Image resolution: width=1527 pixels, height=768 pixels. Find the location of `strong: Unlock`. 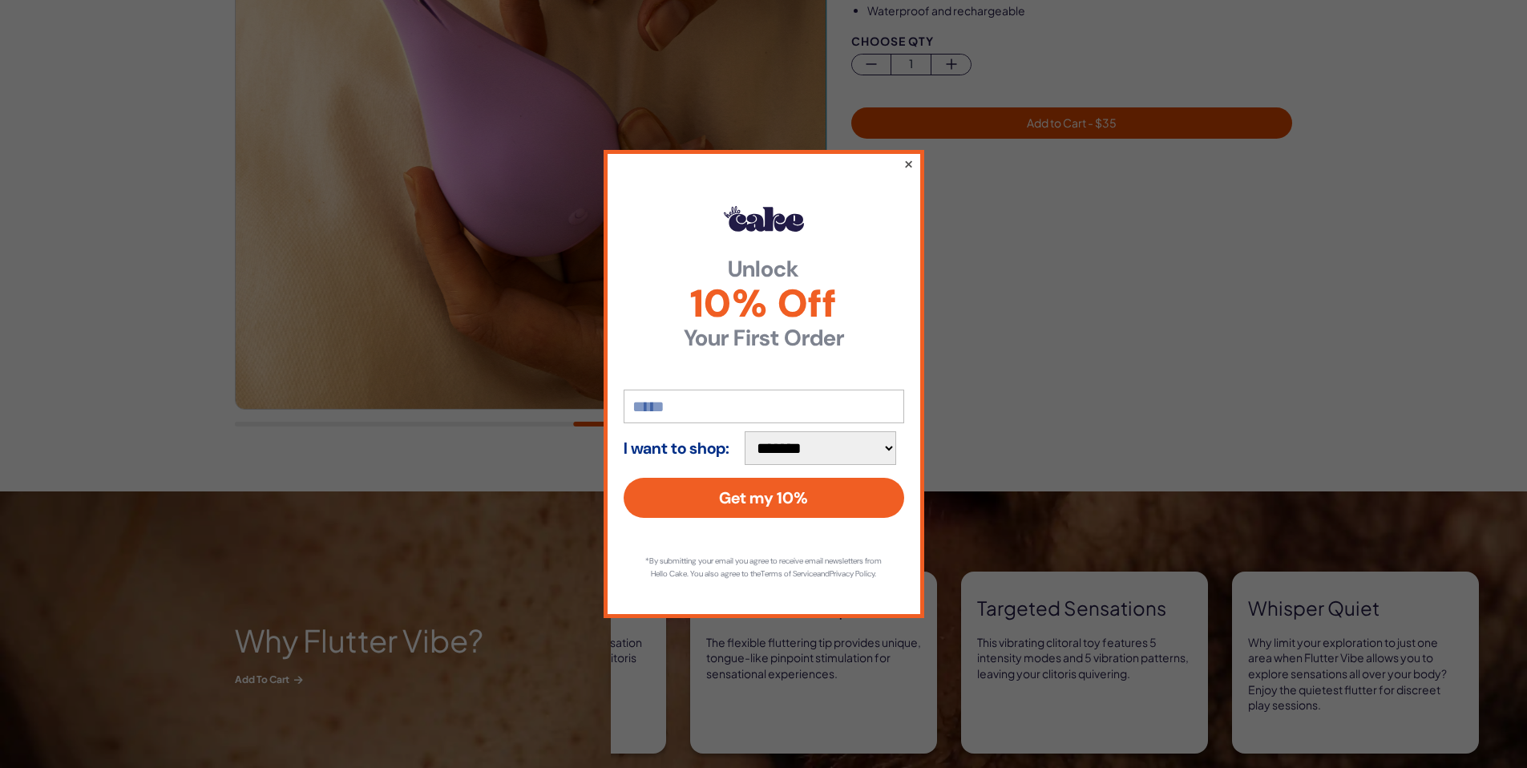

strong: Unlock is located at coordinates (764, 269).